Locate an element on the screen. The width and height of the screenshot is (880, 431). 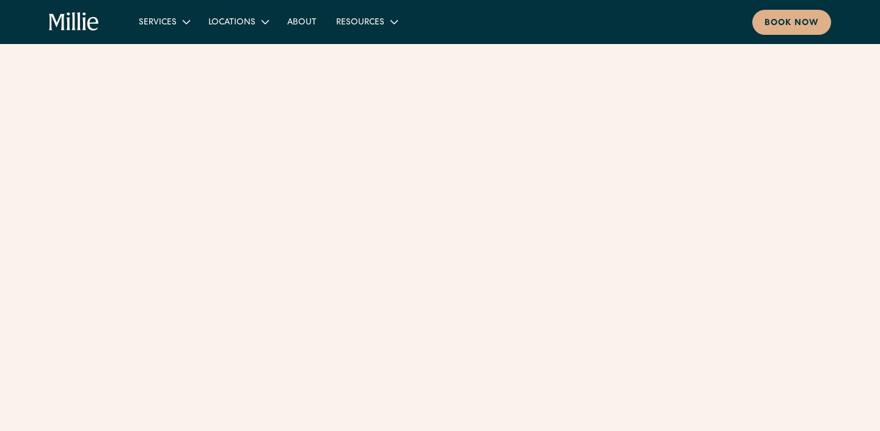
a: About is located at coordinates (302, 21).